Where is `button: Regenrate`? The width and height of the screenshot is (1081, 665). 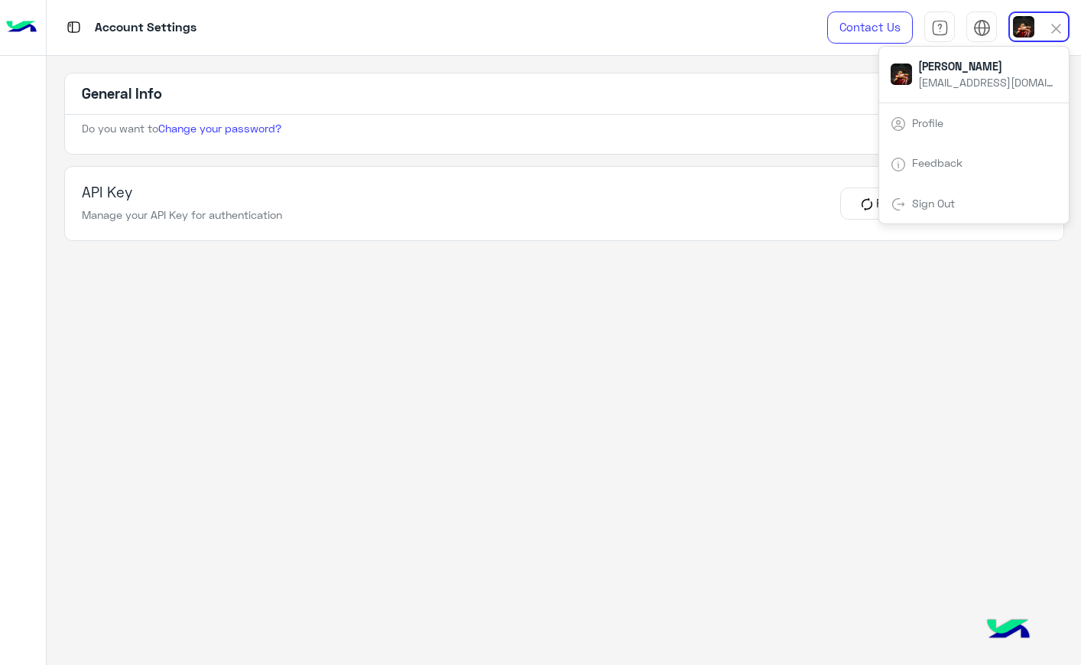 button: Regenrate is located at coordinates (895, 203).